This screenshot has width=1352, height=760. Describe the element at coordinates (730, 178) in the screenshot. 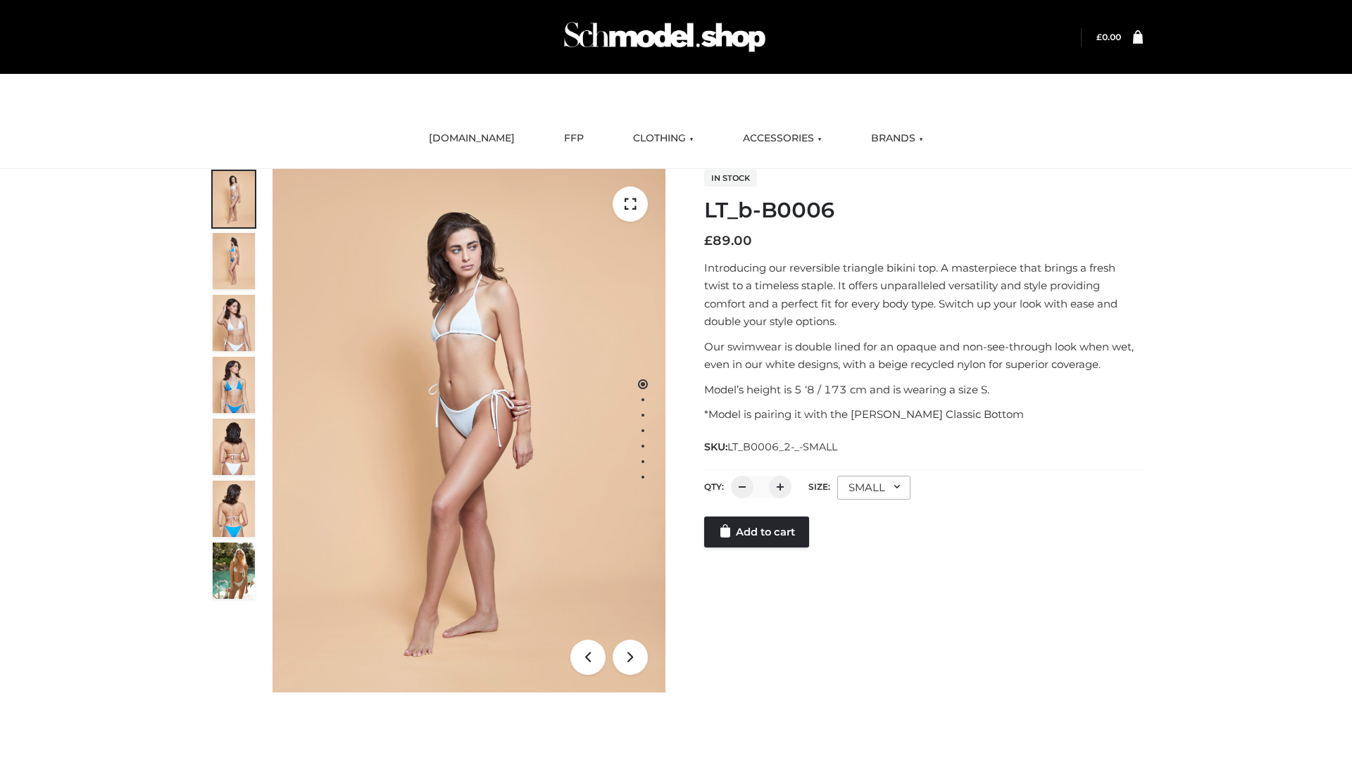

I see `span: In stock` at that location.